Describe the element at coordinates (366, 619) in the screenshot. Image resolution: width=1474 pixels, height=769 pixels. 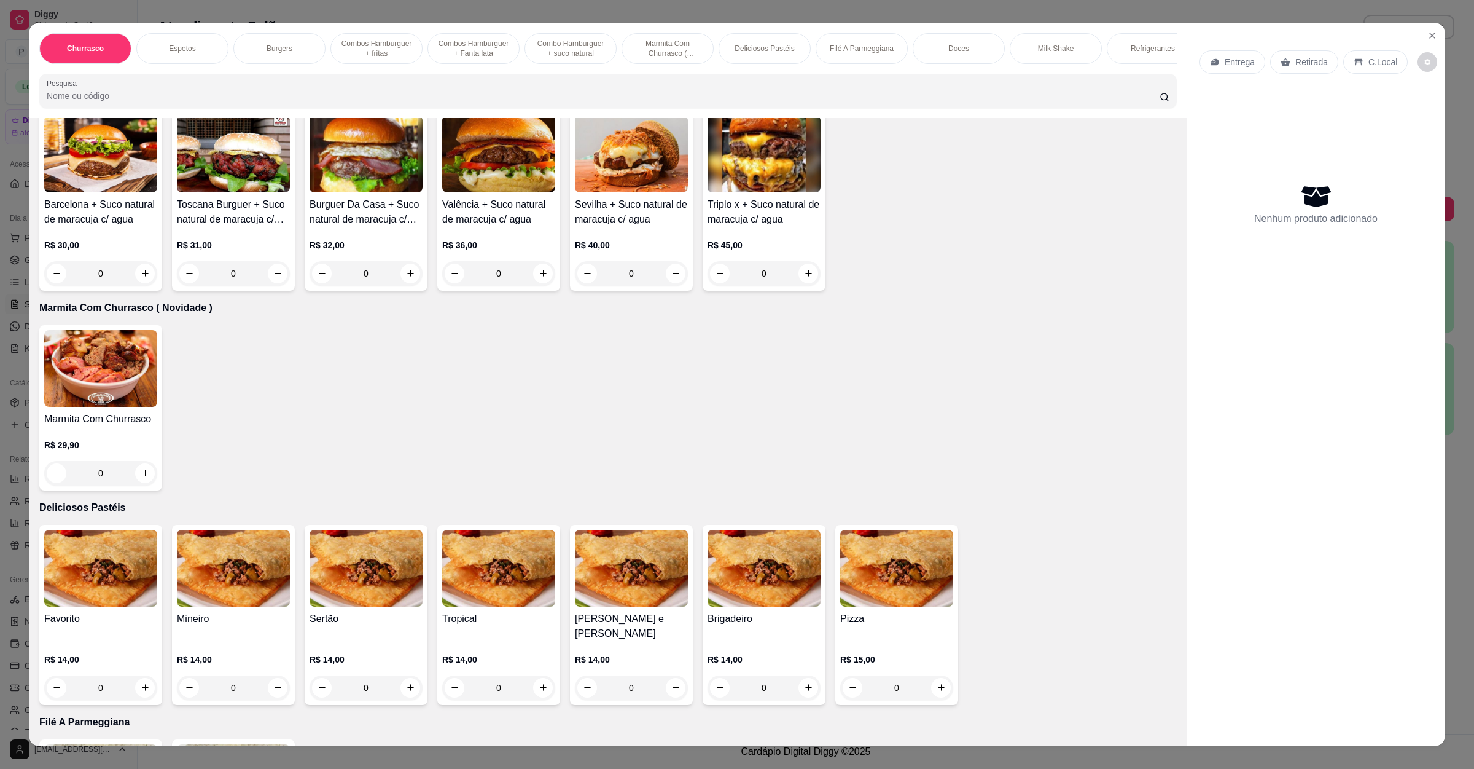
I see `h4: Sertão` at that location.